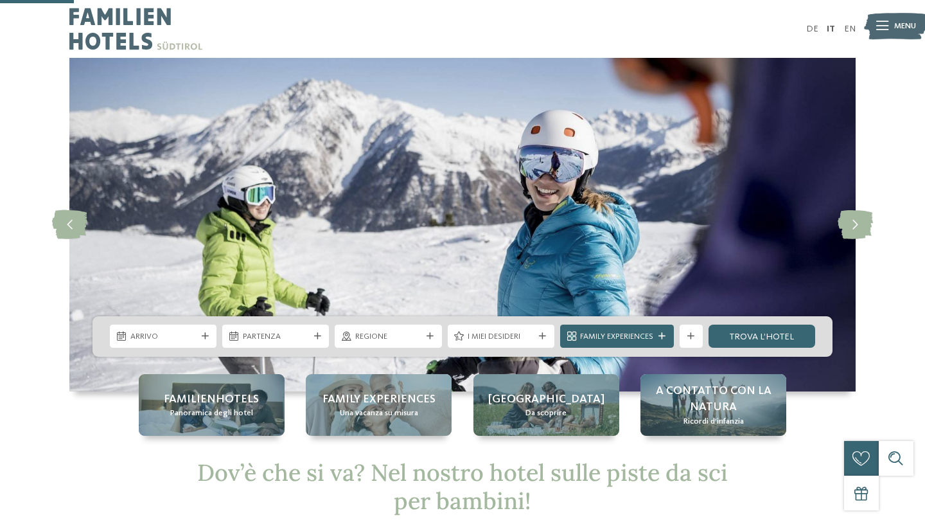 Image resolution: width=925 pixels, height=522 pixels. Describe the element at coordinates (713, 405) in the screenshot. I see `a: Hotel sulle piste da sci per bambini: divertimento senza confini A contatto con la natura Ricordi...` at that location.